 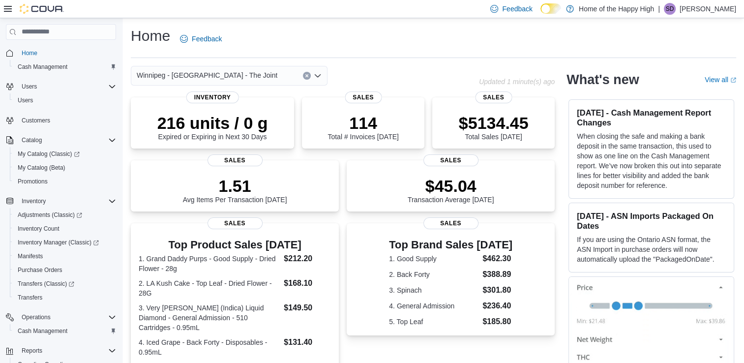 What do you see at coordinates (25, 100) in the screenshot?
I see `a: Users` at bounding box center [25, 100].